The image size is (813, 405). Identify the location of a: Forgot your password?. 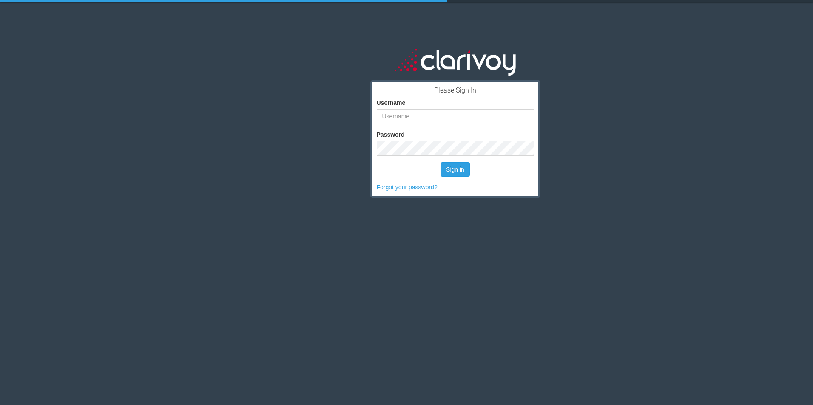
(407, 187).